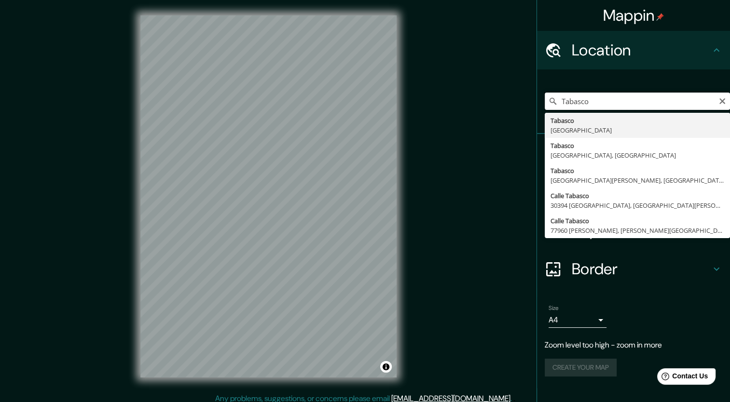  I want to click on h4: Location, so click(641, 50).